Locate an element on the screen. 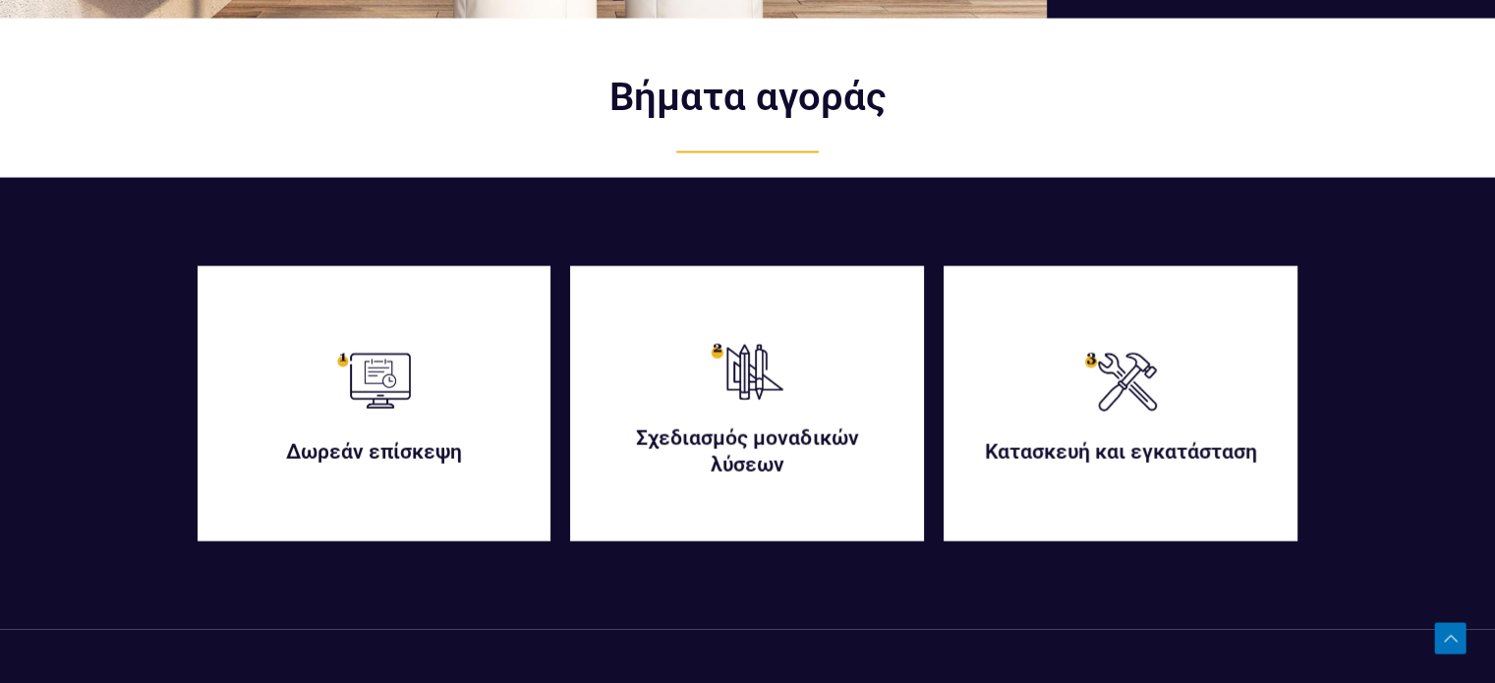 This screenshot has height=683, width=1495. img: Σχεδιασμός κουζίνας is located at coordinates (747, 368).